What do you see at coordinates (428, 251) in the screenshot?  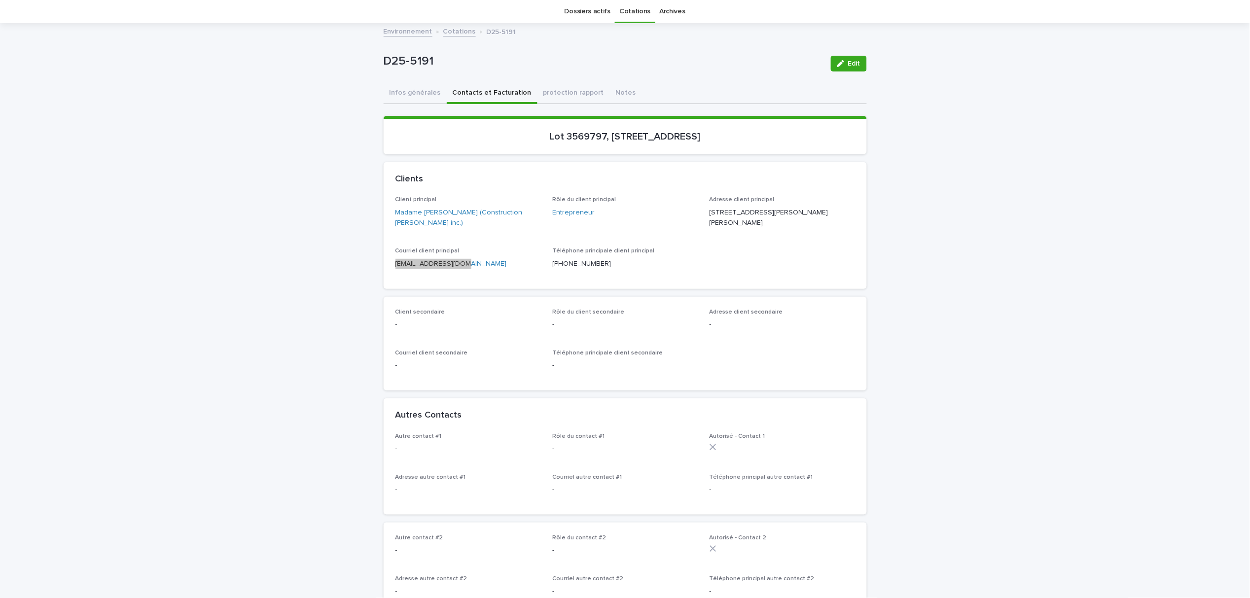 I see `span: Courriel client principal` at bounding box center [428, 251].